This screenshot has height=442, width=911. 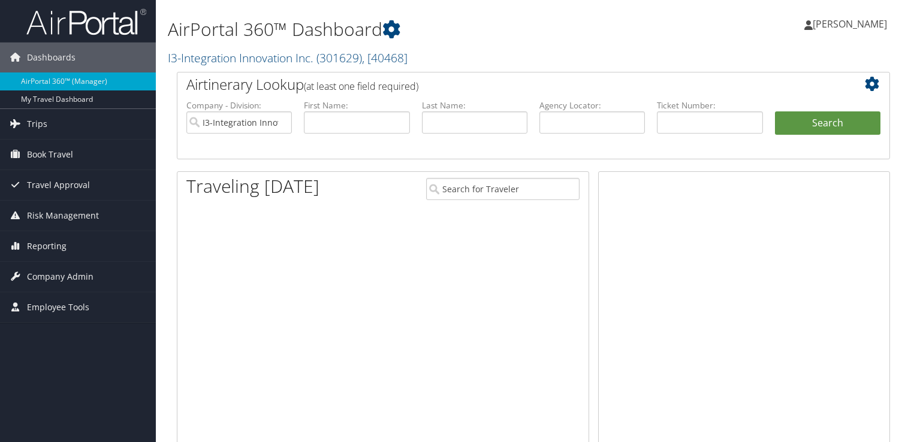 I want to click on span: Employee Tools, so click(x=58, y=307).